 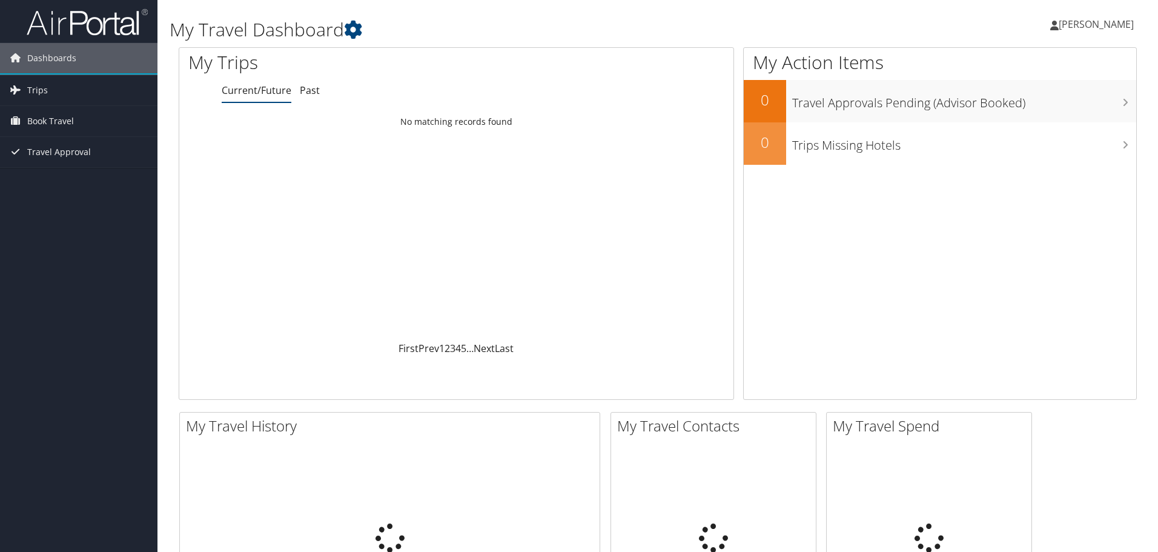 I want to click on a: 1, so click(x=442, y=348).